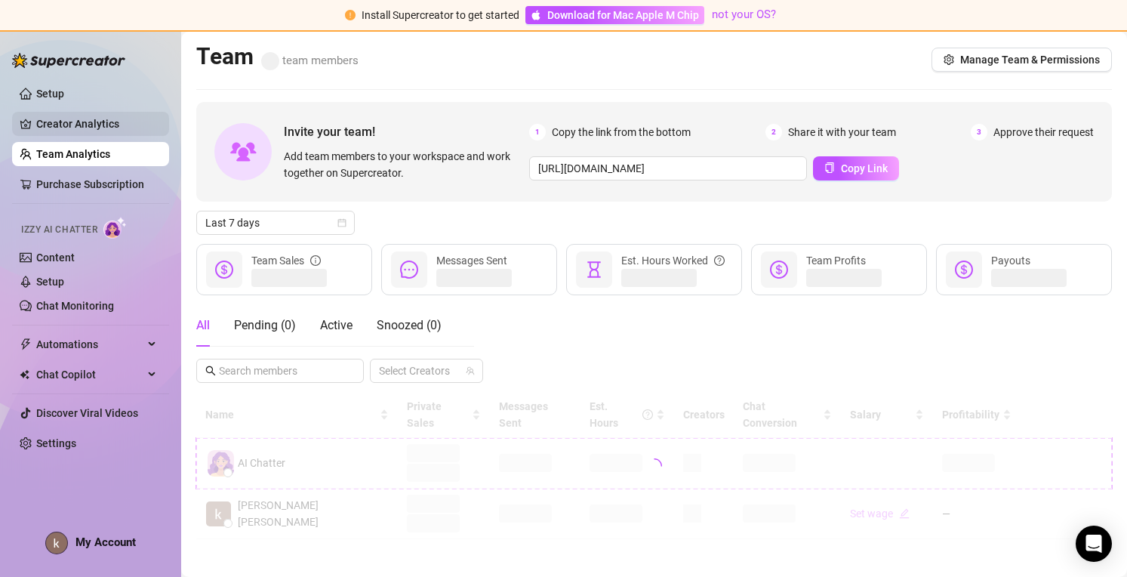 This screenshot has height=577, width=1127. Describe the element at coordinates (211, 371) in the screenshot. I see `span: search` at that location.